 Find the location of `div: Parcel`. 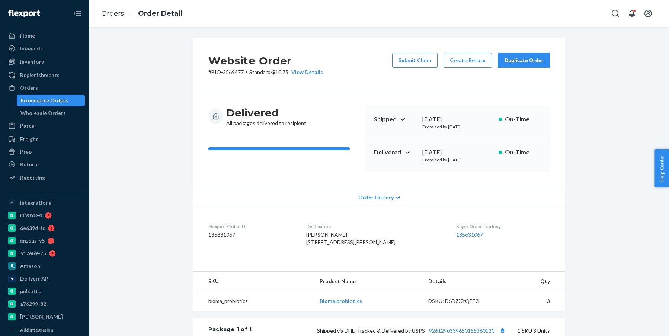

div: Parcel is located at coordinates (28, 126).